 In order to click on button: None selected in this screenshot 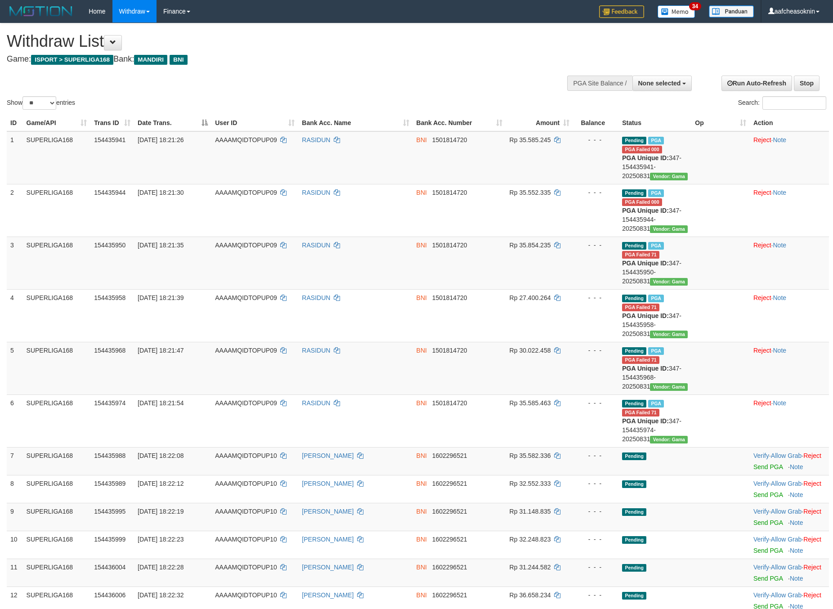, I will do `click(662, 83)`.